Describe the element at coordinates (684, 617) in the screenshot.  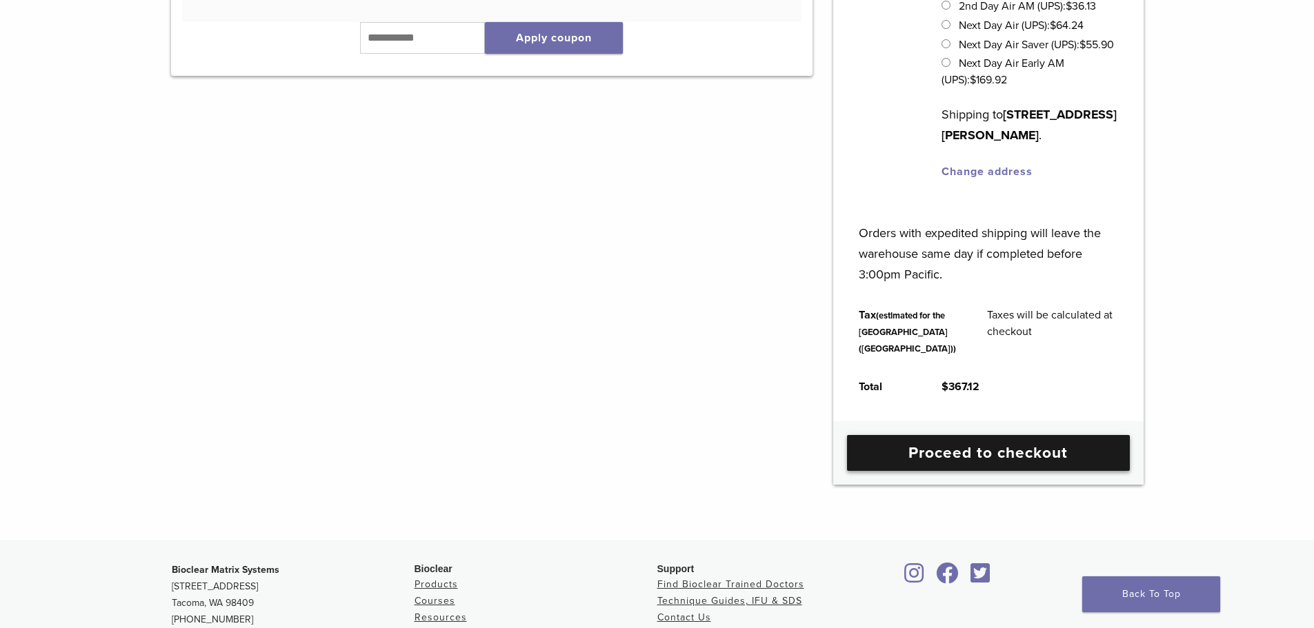
I see `a: Contact Us` at that location.